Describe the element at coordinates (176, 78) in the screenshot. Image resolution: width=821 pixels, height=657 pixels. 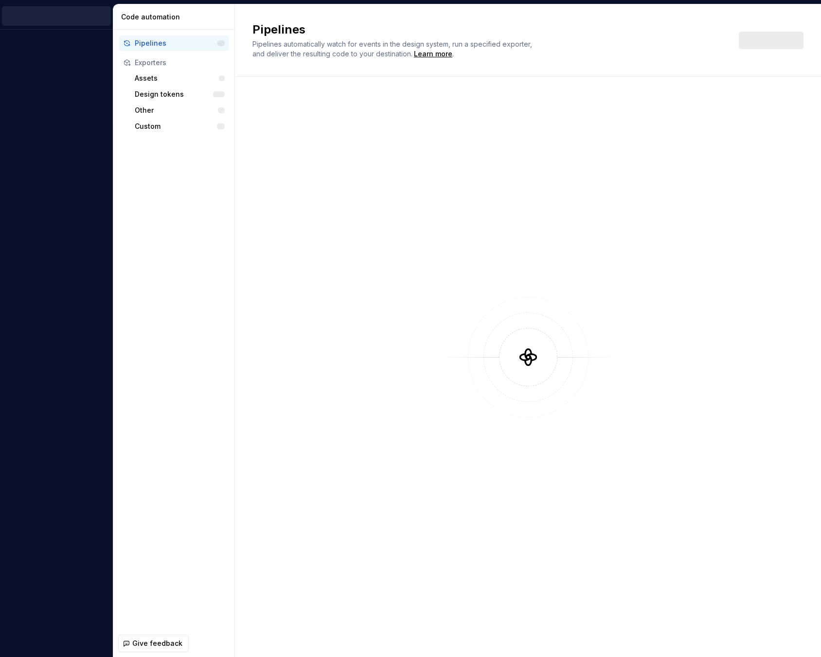
I see `div: Assets` at that location.